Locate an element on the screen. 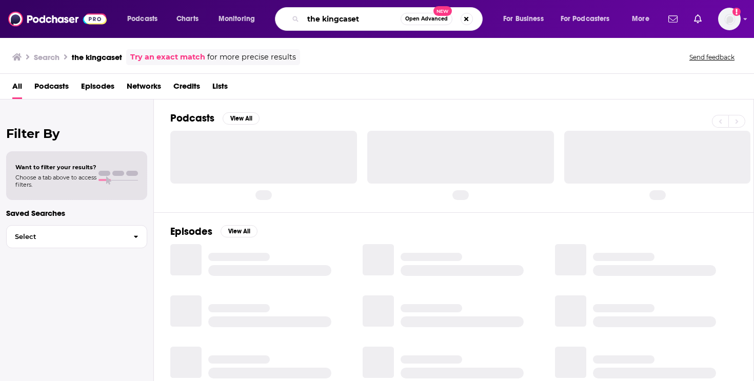  button: Show profile menu is located at coordinates (729, 19).